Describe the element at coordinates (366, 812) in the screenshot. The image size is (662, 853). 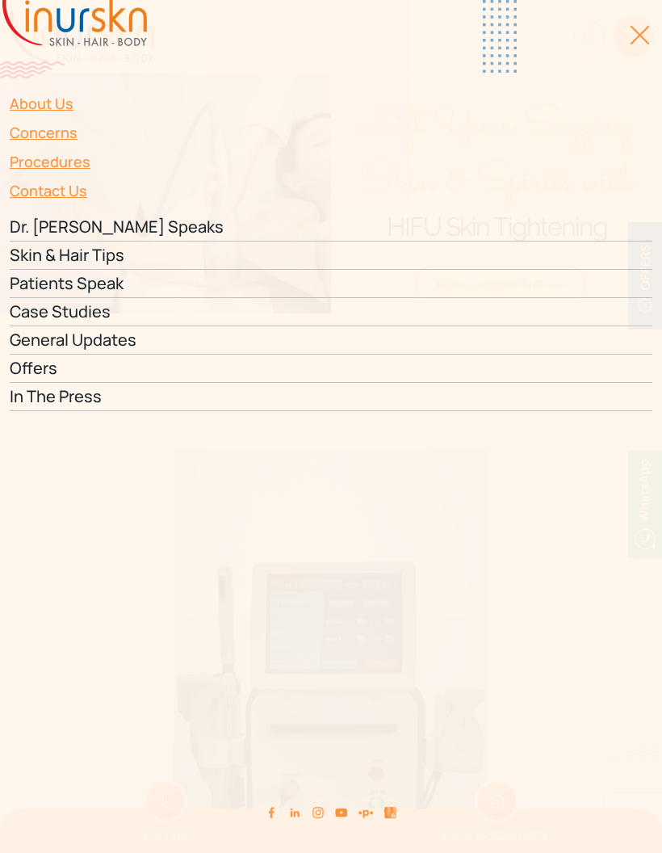
I see `img: sejal-saheta-dermatologist` at that location.